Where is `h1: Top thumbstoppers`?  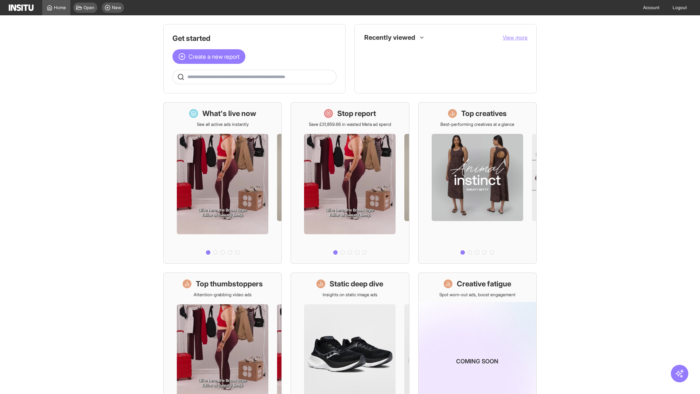
h1: Top thumbstoppers is located at coordinates (229, 284).